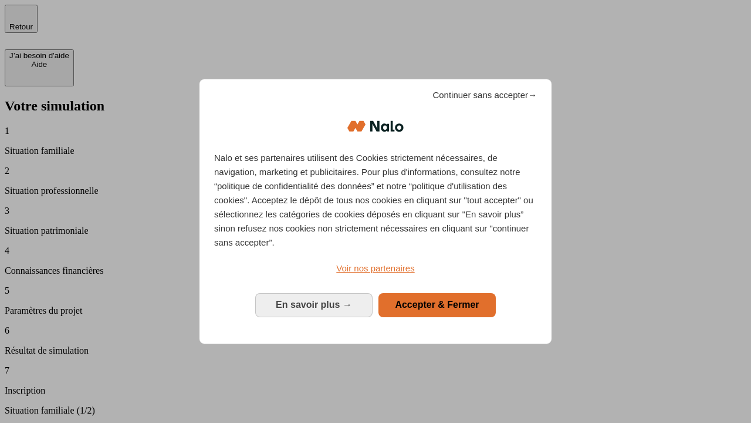 The width and height of the screenshot is (751, 423). Describe the element at coordinates (376, 268) in the screenshot. I see `a: Voir nos partenaires` at that location.